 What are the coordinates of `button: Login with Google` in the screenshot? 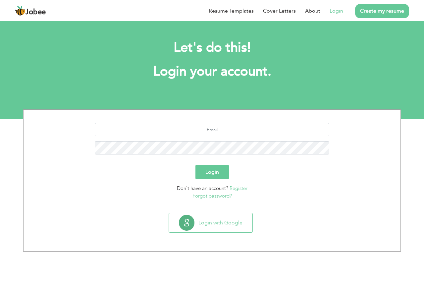 It's located at (211, 222).